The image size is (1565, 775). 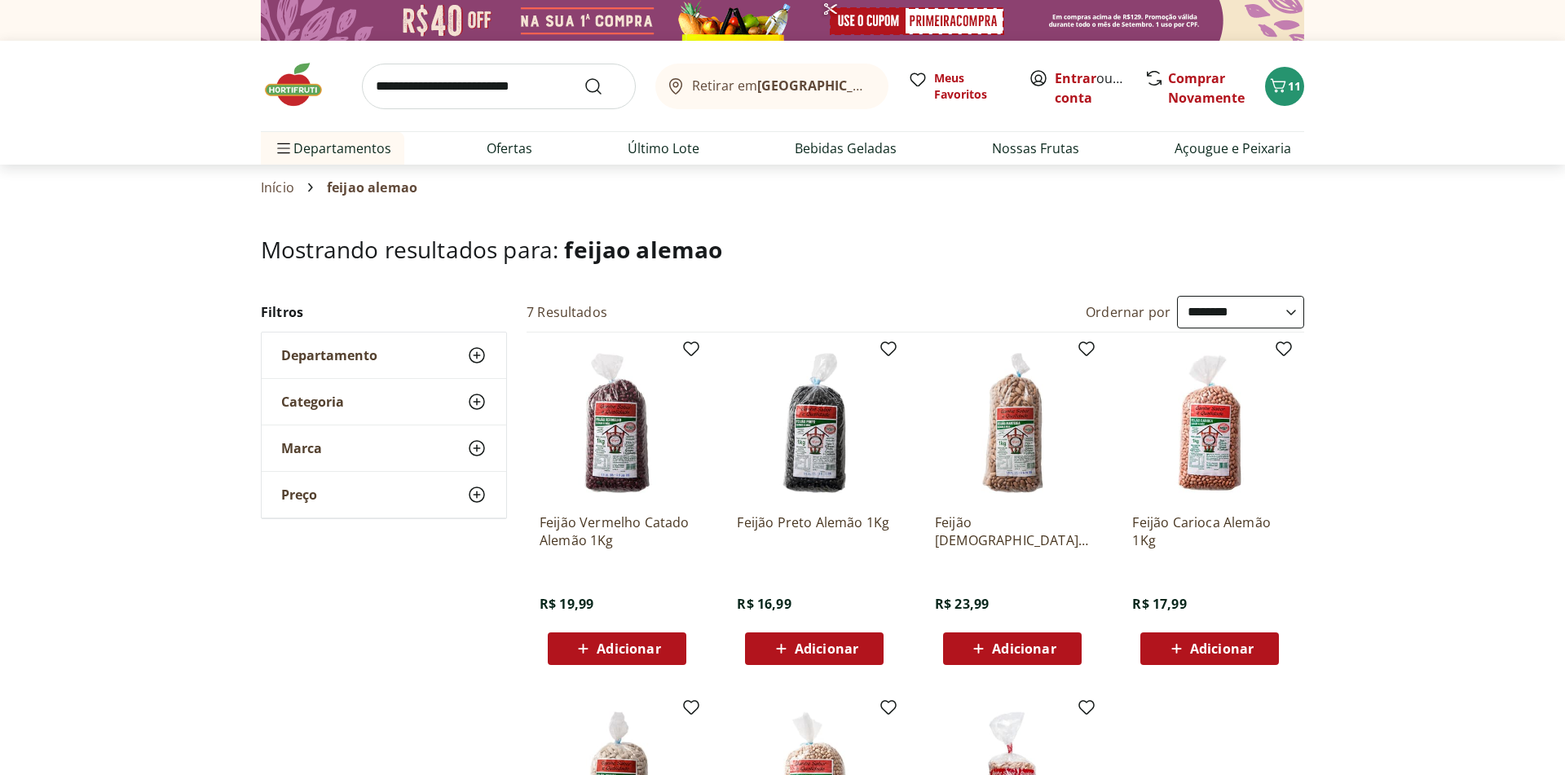 What do you see at coordinates (617, 423) in the screenshot?
I see `img: Feijão Vermelho Catado Alemão 1Kg` at bounding box center [617, 423].